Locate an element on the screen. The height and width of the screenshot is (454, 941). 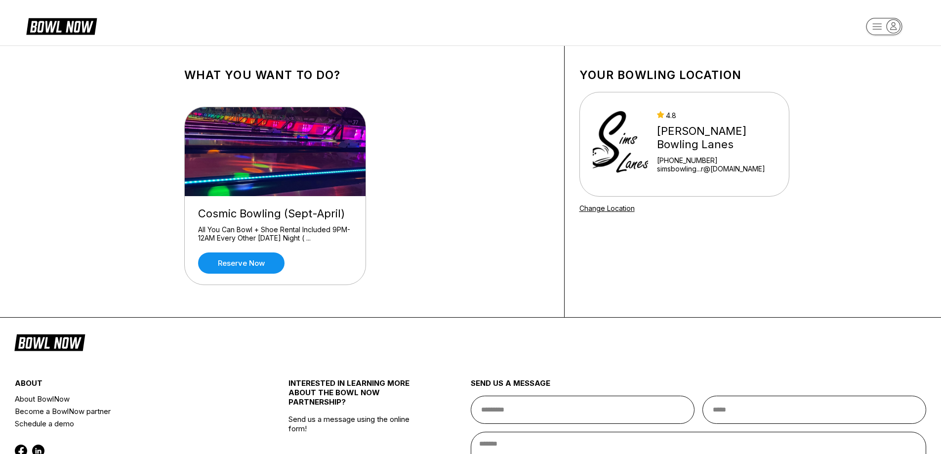
h1: What you want to do? is located at coordinates (366, 75).